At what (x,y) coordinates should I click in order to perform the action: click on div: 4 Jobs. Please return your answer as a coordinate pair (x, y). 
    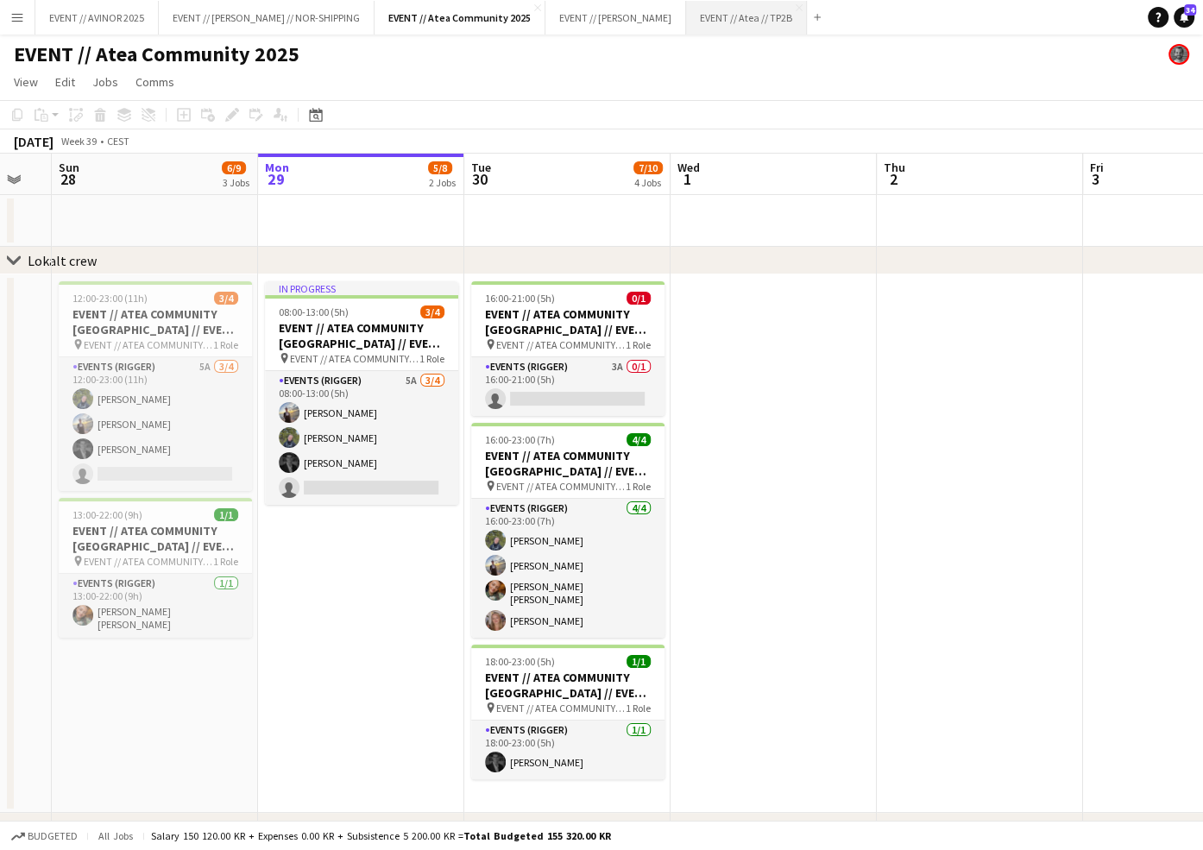
    Looking at the image, I should click on (648, 182).